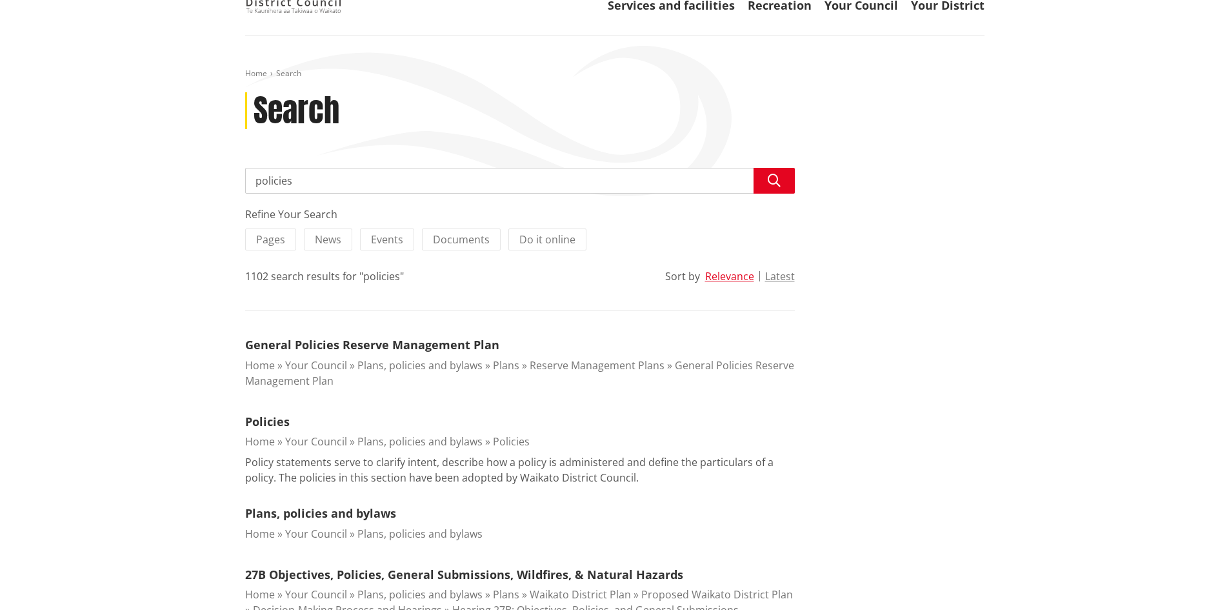  I want to click on button: Relevance, so click(730, 276).